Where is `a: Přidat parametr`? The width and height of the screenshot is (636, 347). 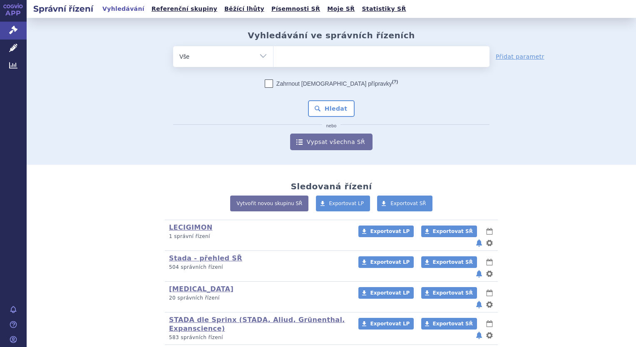
a: Přidat parametr is located at coordinates (519, 57).